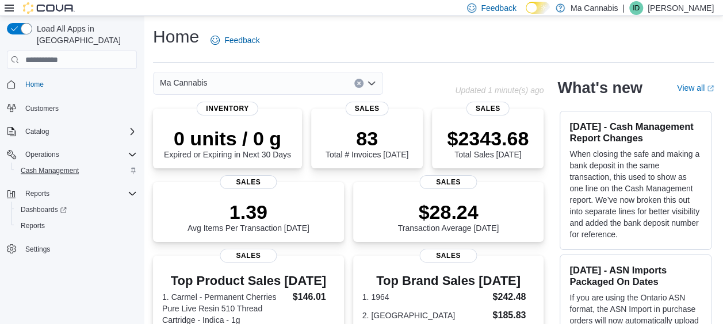 Image resolution: width=723 pixels, height=324 pixels. What do you see at coordinates (176, 37) in the screenshot?
I see `h1: Home` at bounding box center [176, 37].